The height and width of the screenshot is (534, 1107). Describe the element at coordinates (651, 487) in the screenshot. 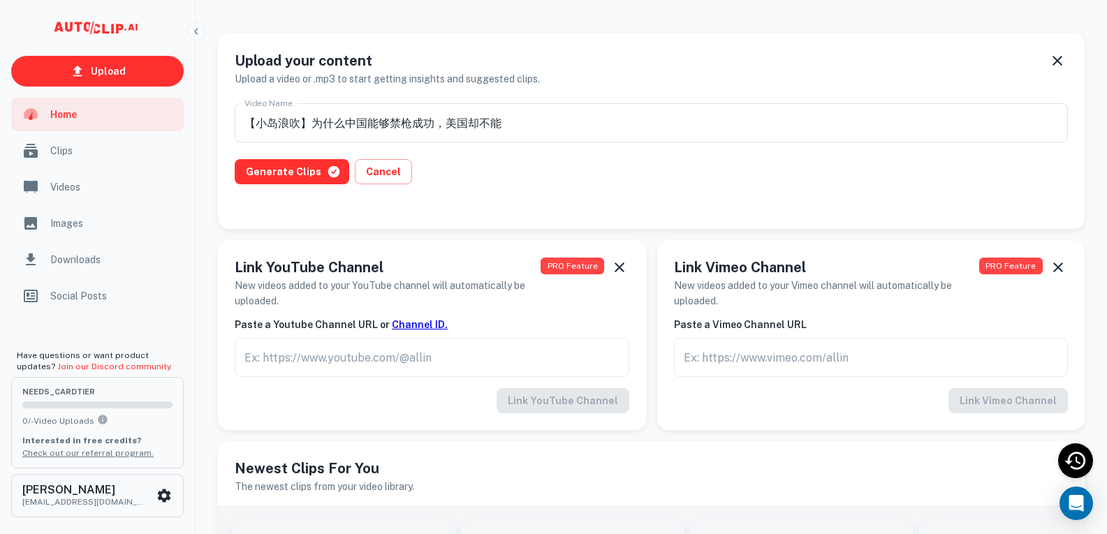

I see `h6: The newest clips from your video library.` at that location.